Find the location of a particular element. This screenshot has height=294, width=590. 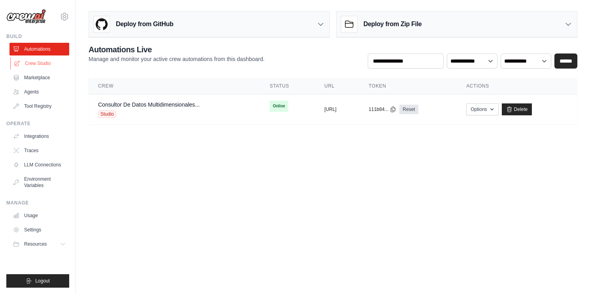

span: Resources is located at coordinates (35, 244).